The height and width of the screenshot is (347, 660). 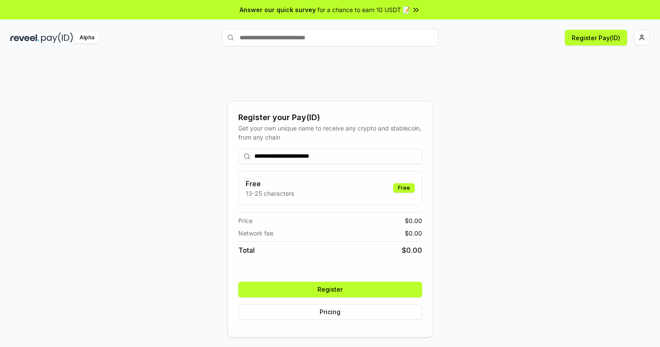 What do you see at coordinates (270, 184) in the screenshot?
I see `h3: Free` at bounding box center [270, 184].